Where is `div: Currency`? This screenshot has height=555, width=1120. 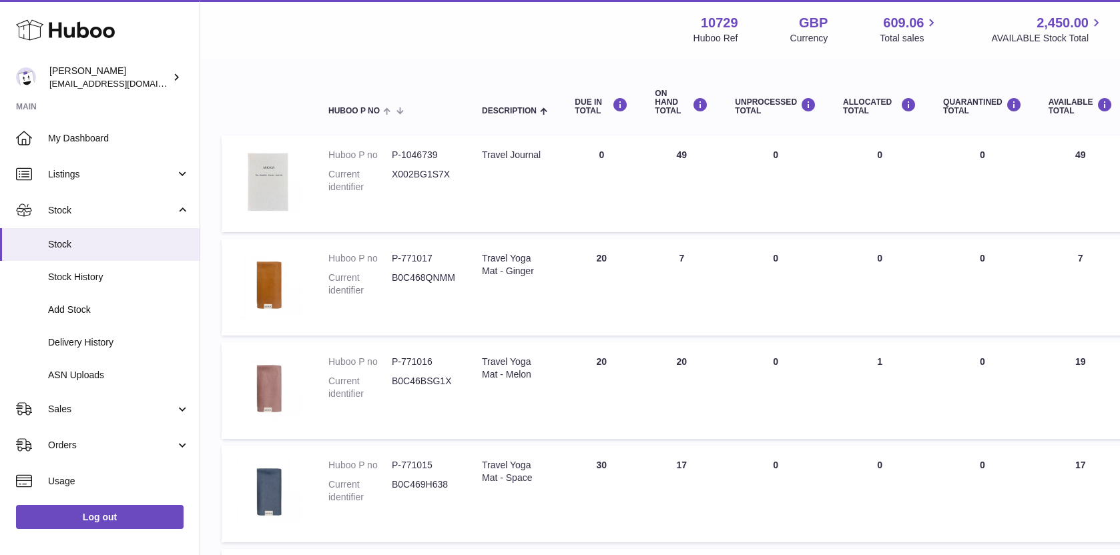 div: Currency is located at coordinates (809, 38).